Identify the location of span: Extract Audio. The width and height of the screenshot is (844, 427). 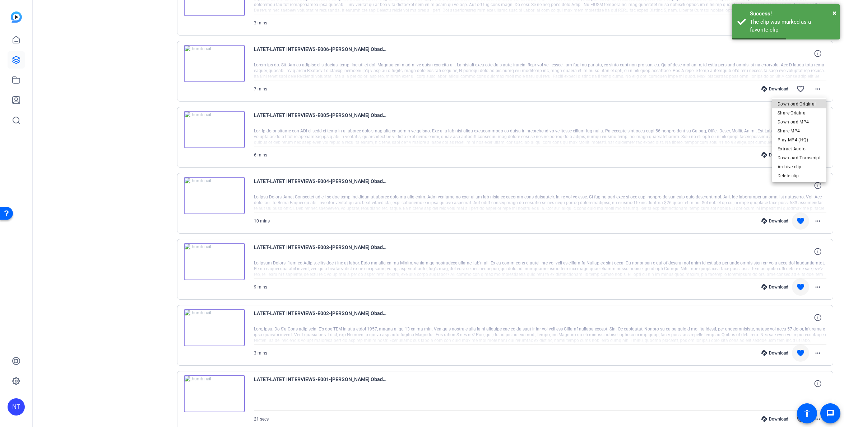
(799, 149).